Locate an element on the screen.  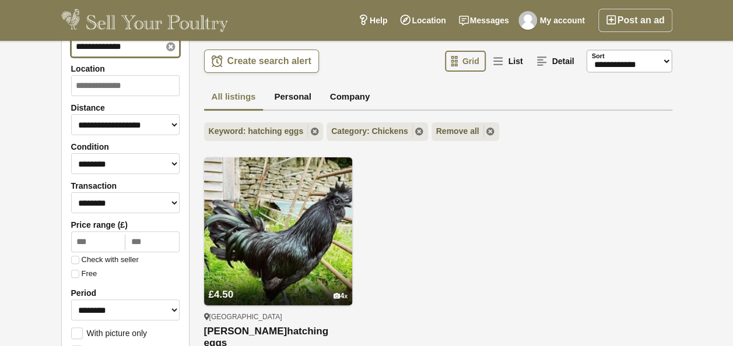
label: Sort is located at coordinates (598, 56).